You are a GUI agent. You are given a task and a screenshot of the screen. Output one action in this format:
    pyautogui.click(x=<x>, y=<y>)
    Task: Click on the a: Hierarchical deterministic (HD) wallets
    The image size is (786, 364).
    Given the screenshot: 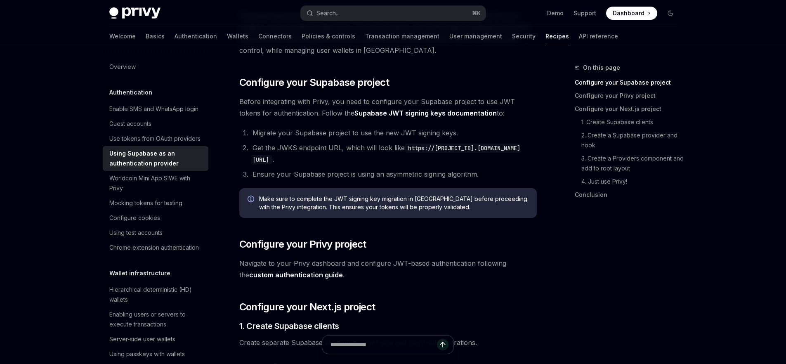 What is the action you would take?
    pyautogui.click(x=156, y=295)
    